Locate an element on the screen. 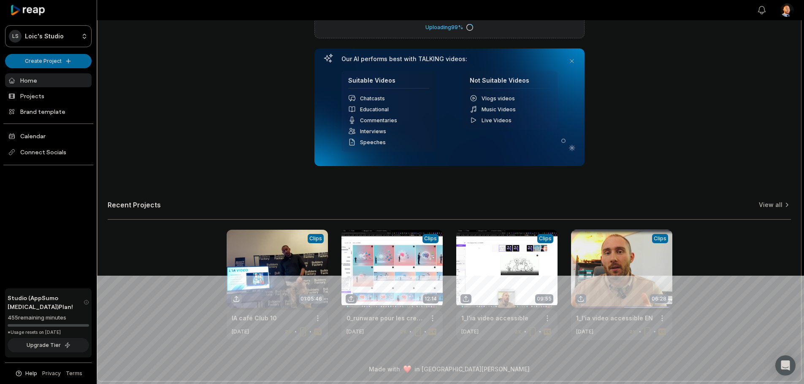 Image resolution: width=804 pixels, height=384 pixels. div: Uploading 99 % is located at coordinates (449, 27).